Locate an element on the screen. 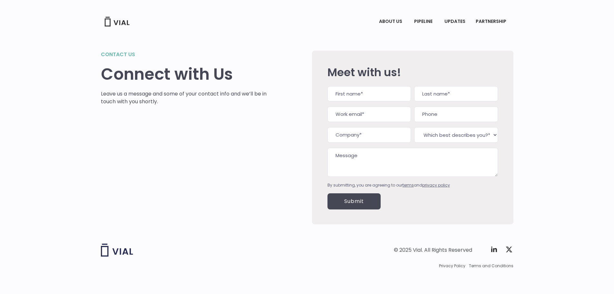  a: Terms and Conditions is located at coordinates (491, 266).